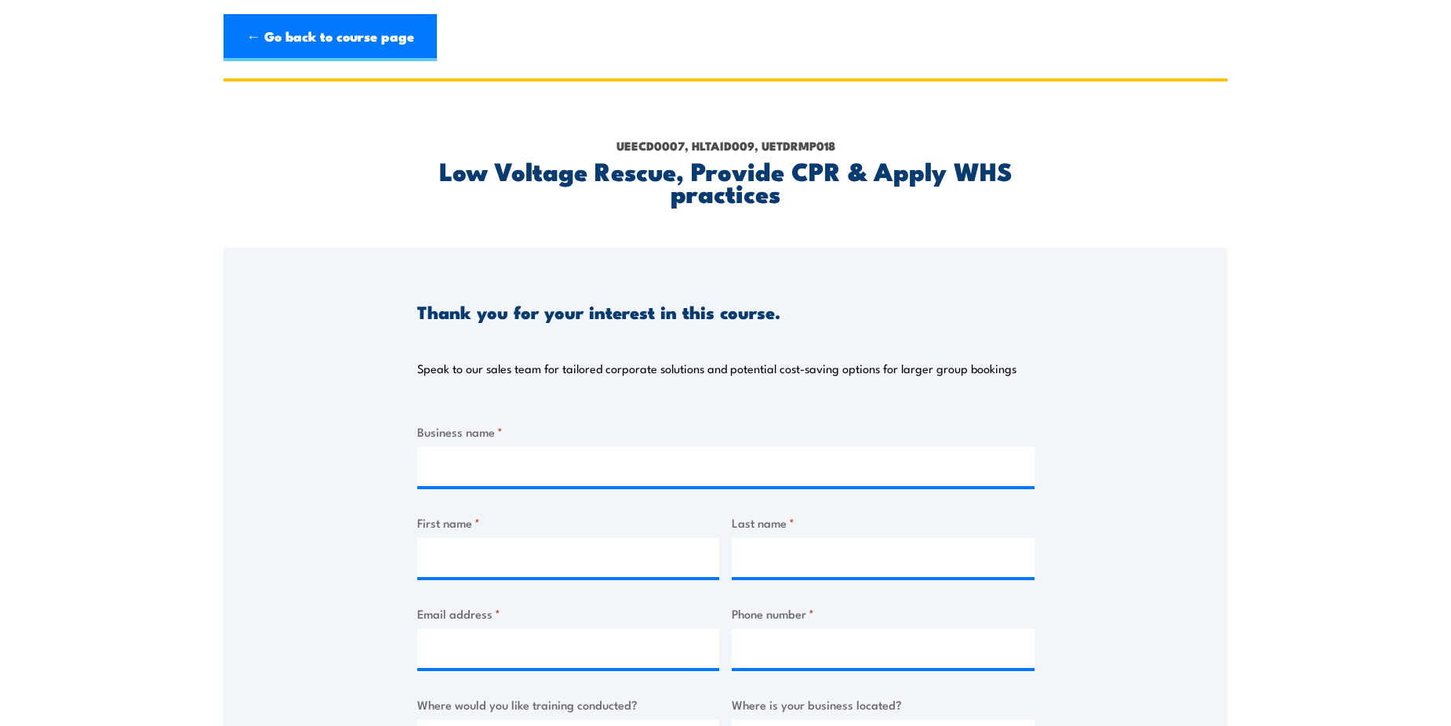 This screenshot has width=1451, height=726. Describe the element at coordinates (883, 704) in the screenshot. I see `label: Where is your business located?` at that location.